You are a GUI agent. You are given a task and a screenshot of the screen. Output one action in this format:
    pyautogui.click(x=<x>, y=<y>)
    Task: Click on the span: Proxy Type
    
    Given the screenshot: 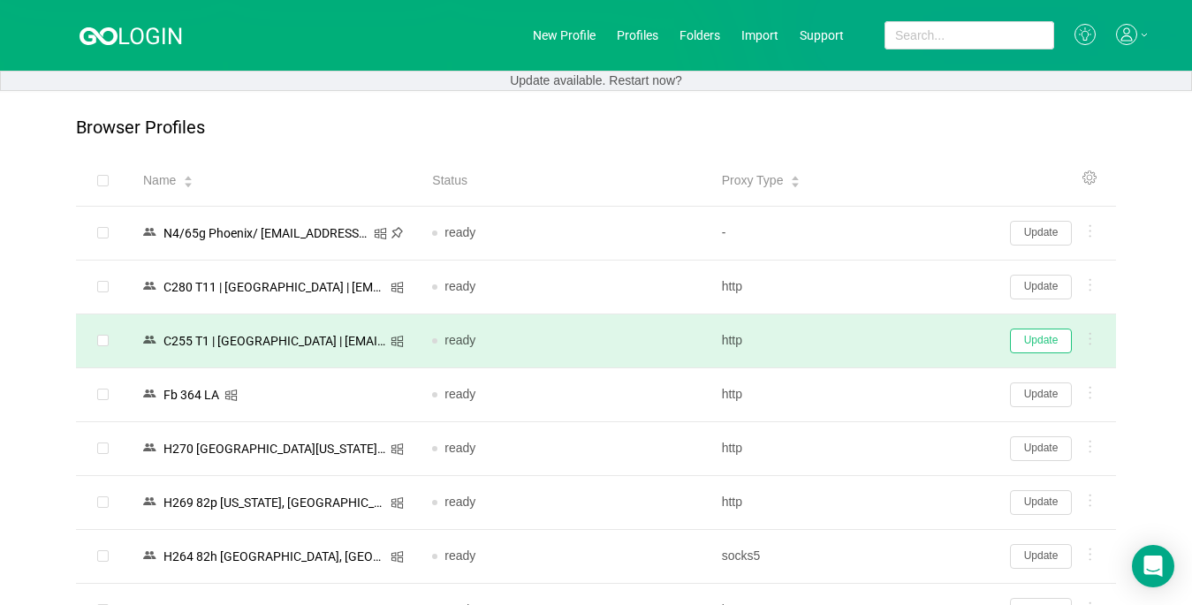 What is the action you would take?
    pyautogui.click(x=753, y=180)
    